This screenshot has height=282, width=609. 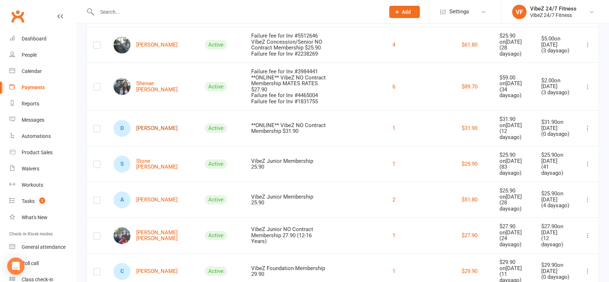 What do you see at coordinates (122, 235) in the screenshot?
I see `img: Cooper Aitken` at bounding box center [122, 235].